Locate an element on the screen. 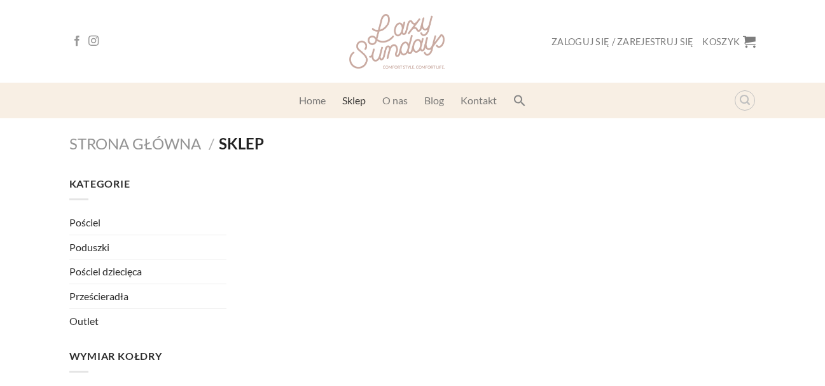 The width and height of the screenshot is (825, 386). a: Outlet is located at coordinates (148, 321).